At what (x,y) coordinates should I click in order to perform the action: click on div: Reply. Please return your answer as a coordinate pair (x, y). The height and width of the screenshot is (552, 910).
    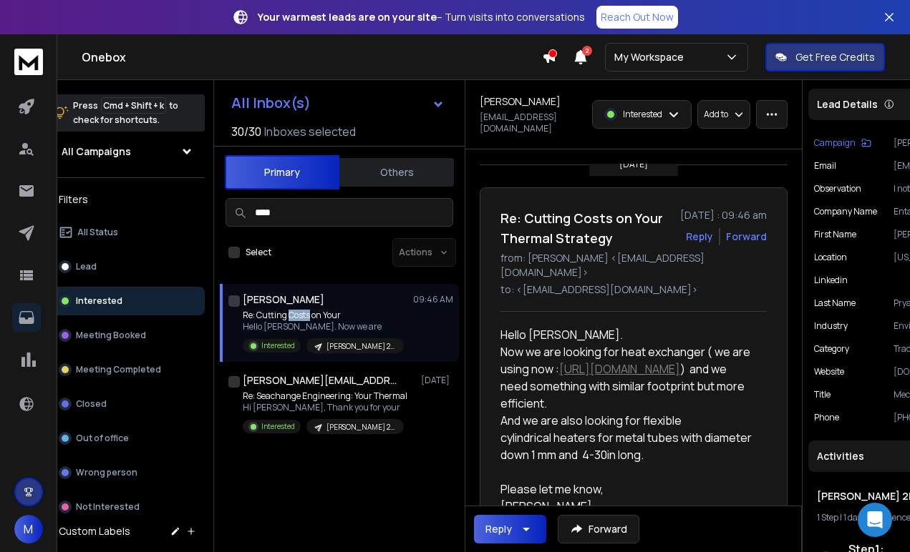
    Looking at the image, I should click on (498, 530).